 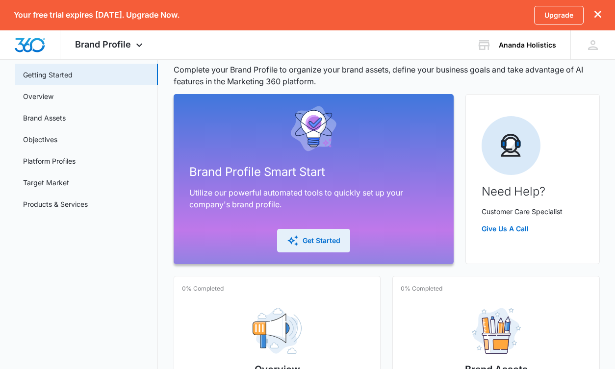 I want to click on div: account name, so click(x=527, y=45).